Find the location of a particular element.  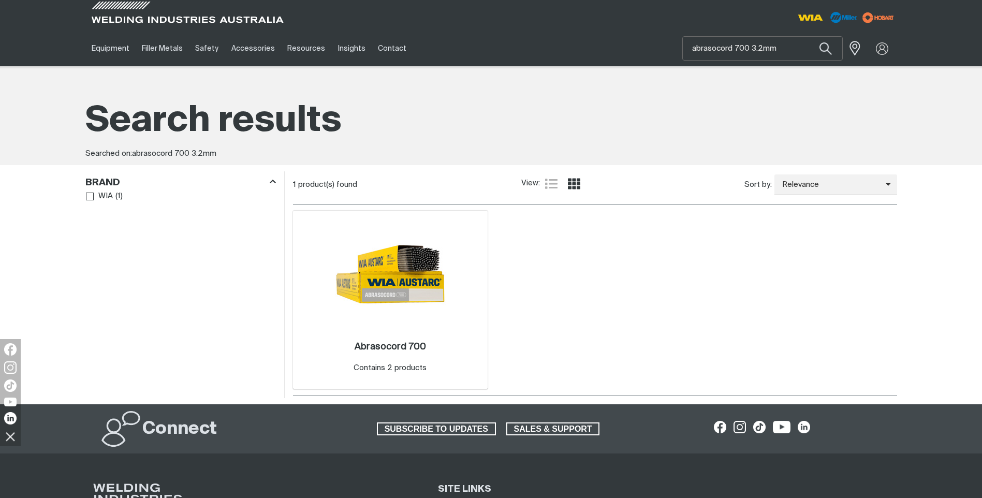

a: Accessories is located at coordinates (253, 48).